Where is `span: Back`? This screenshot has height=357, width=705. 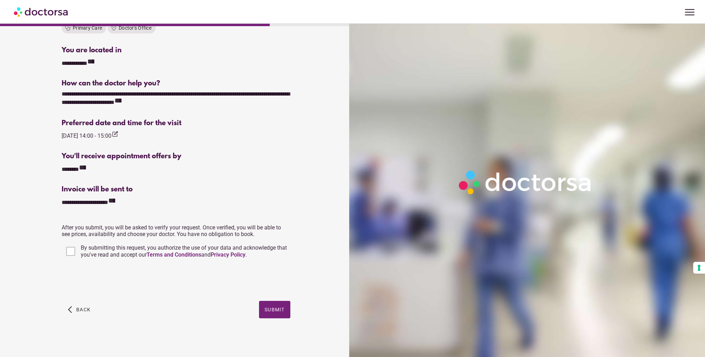
span: Back is located at coordinates (83, 309).